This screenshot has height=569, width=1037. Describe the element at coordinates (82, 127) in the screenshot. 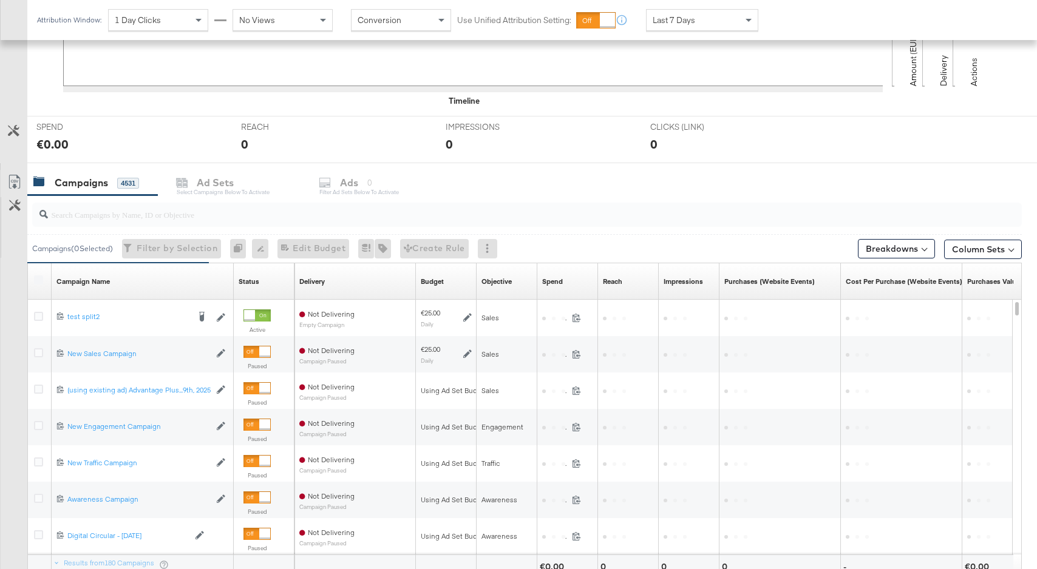

I see `span: SPEND` at that location.